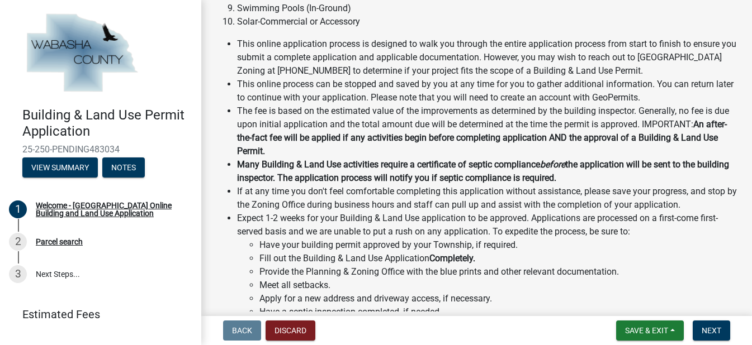 Image resolution: width=752 pixels, height=345 pixels. Describe the element at coordinates (487, 22) in the screenshot. I see `li: Solar-Commercial or Accessory` at that location.